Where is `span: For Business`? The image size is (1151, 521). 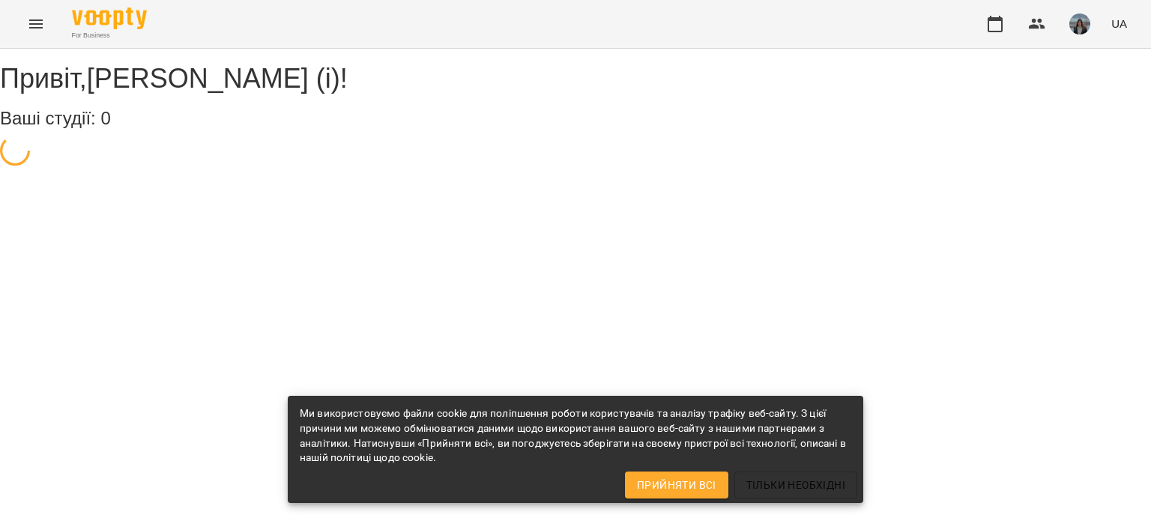
span: For Business is located at coordinates (109, 35).